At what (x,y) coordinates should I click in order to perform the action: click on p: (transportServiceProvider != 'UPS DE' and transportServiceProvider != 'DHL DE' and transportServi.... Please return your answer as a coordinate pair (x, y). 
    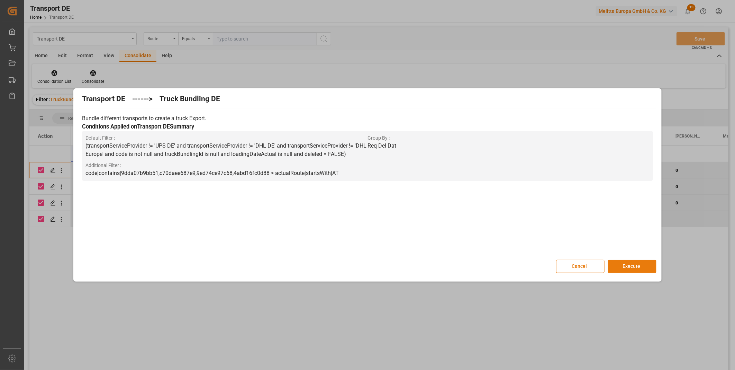
    Looking at the image, I should click on (226, 150).